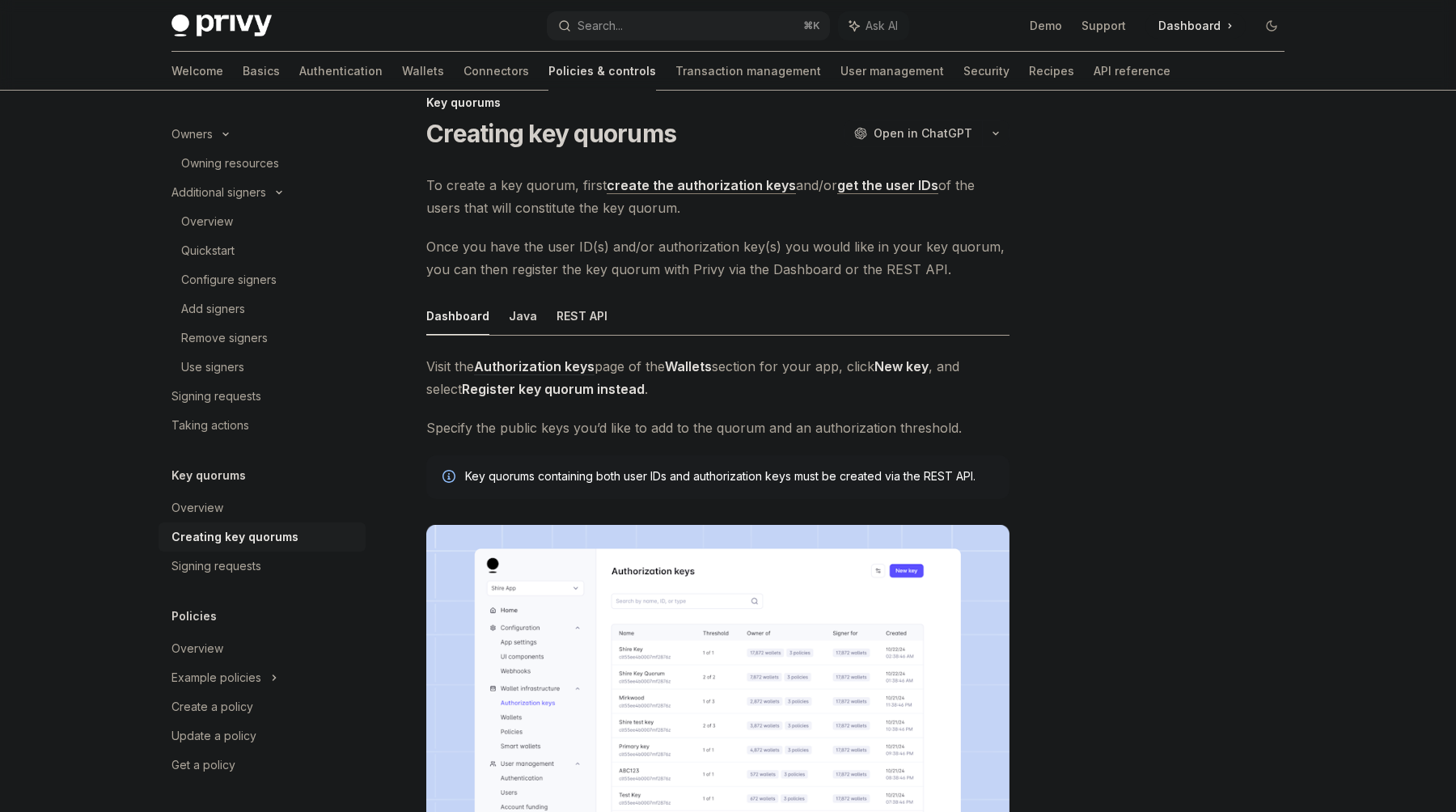 The height and width of the screenshot is (812, 1456). What do you see at coordinates (892, 71) in the screenshot?
I see `a: User management` at bounding box center [892, 71].